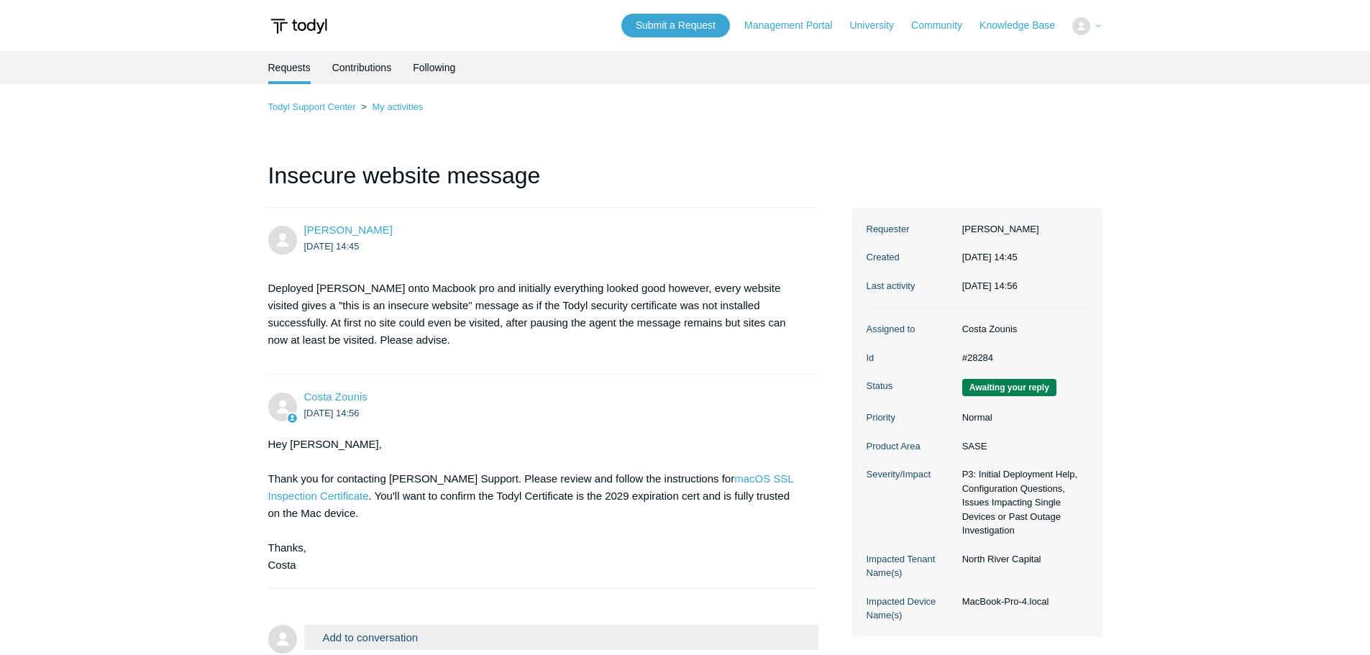 The height and width of the screenshot is (655, 1370). What do you see at coordinates (911, 566) in the screenshot?
I see `dt: Impacted Tenant Name(s)` at bounding box center [911, 566].